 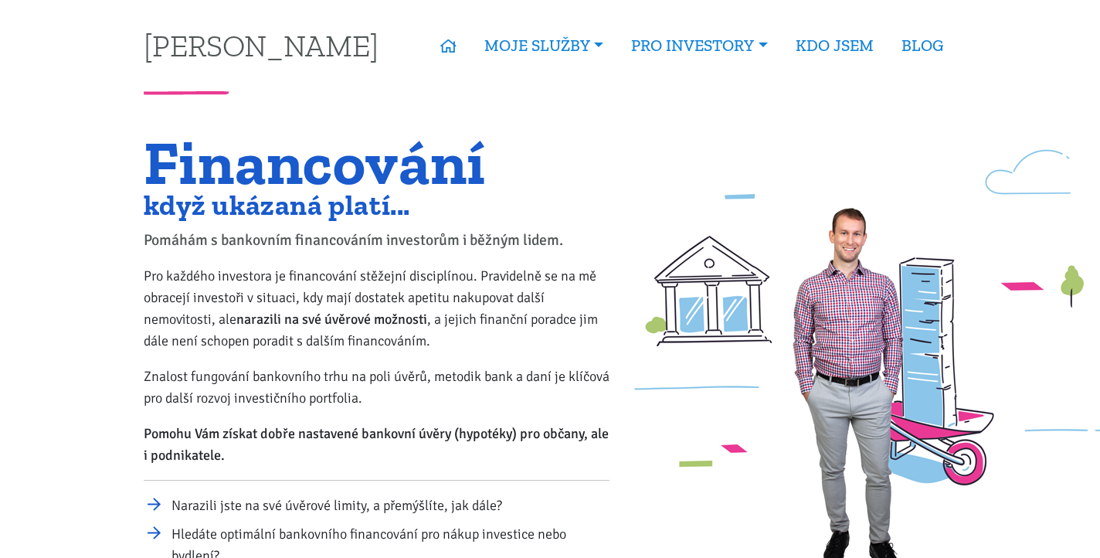 What do you see at coordinates (834, 46) in the screenshot?
I see `a: KDO JSEM` at bounding box center [834, 46].